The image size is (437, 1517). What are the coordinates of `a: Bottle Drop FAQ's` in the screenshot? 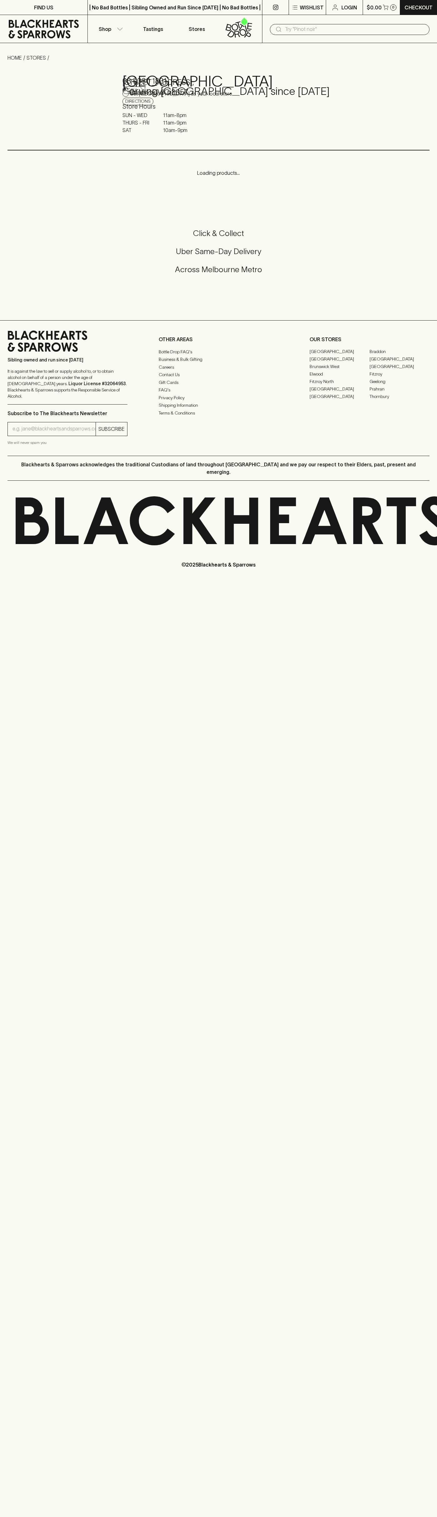 It's located at (219, 352).